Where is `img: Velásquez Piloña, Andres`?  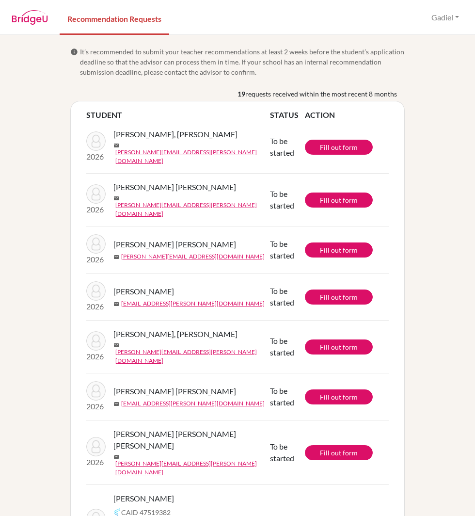
img: Velásquez Piloña, Andres is located at coordinates (96, 391).